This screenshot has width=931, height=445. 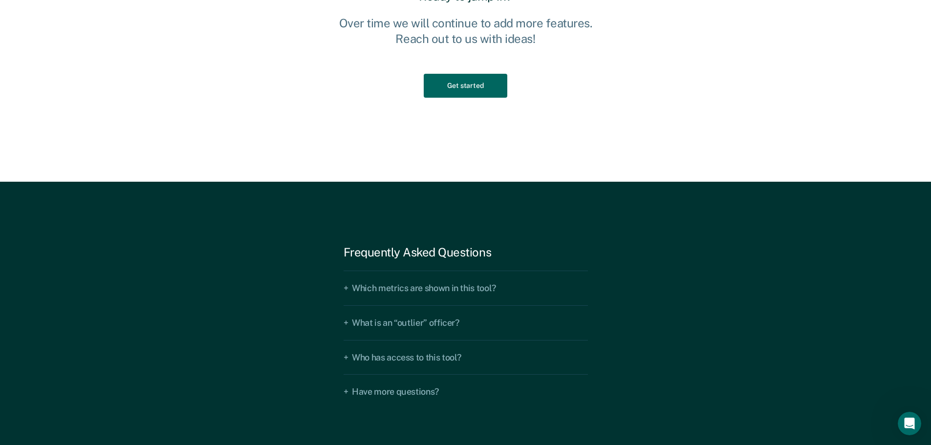 I want to click on summary: Which metrics are shown in this tool?, so click(x=466, y=288).